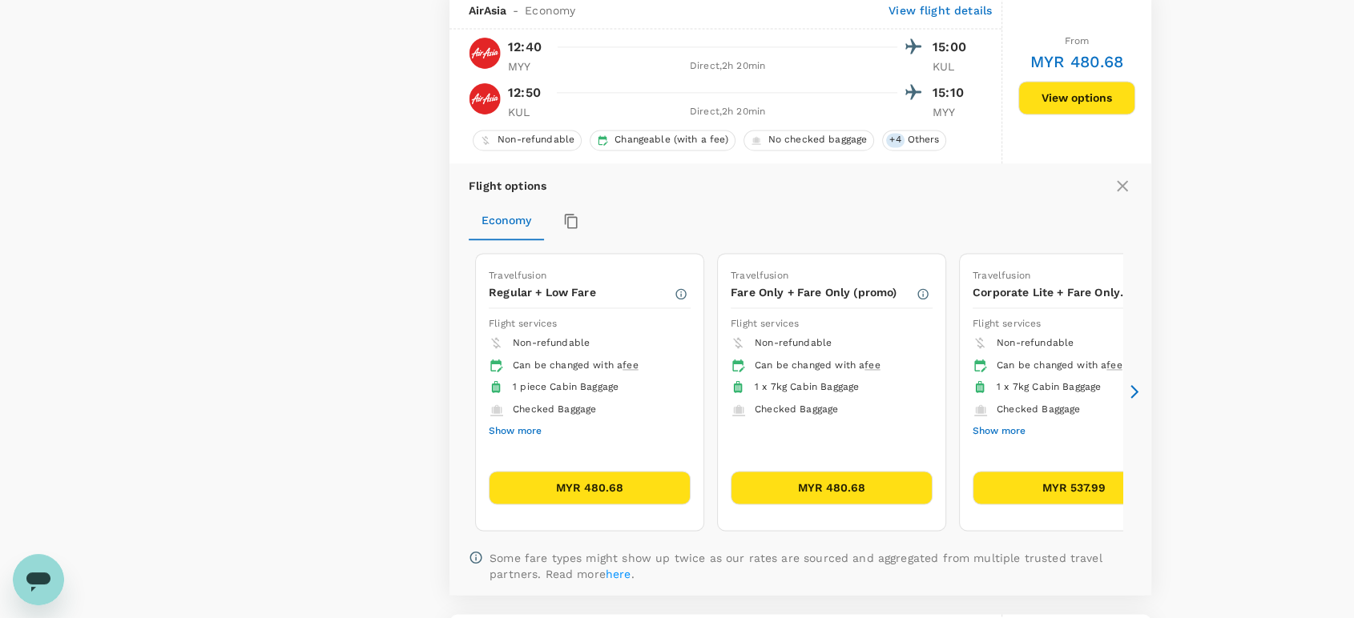 The image size is (1354, 618). Describe the element at coordinates (524, 93) in the screenshot. I see `p: 12:50` at that location.